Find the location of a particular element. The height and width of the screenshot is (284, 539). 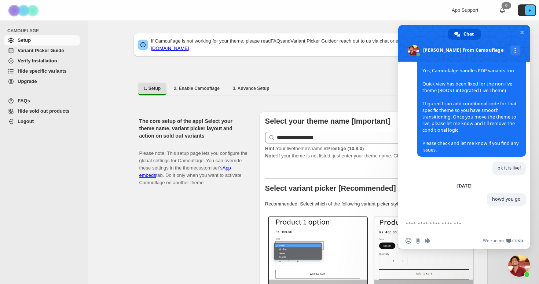

img: Select / Dropdowns is located at coordinates (318, 248).